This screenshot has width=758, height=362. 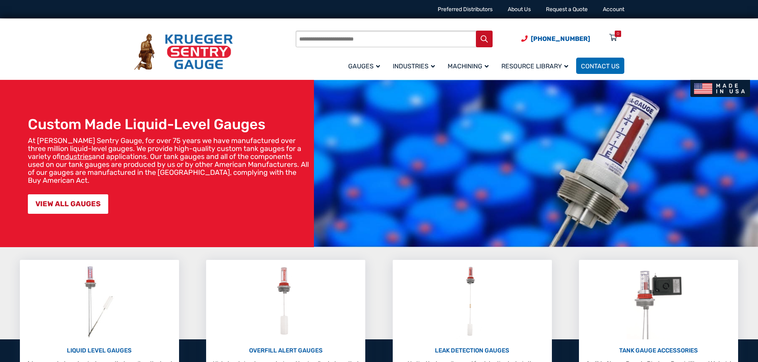 What do you see at coordinates (519, 9) in the screenshot?
I see `a: About Us` at bounding box center [519, 9].